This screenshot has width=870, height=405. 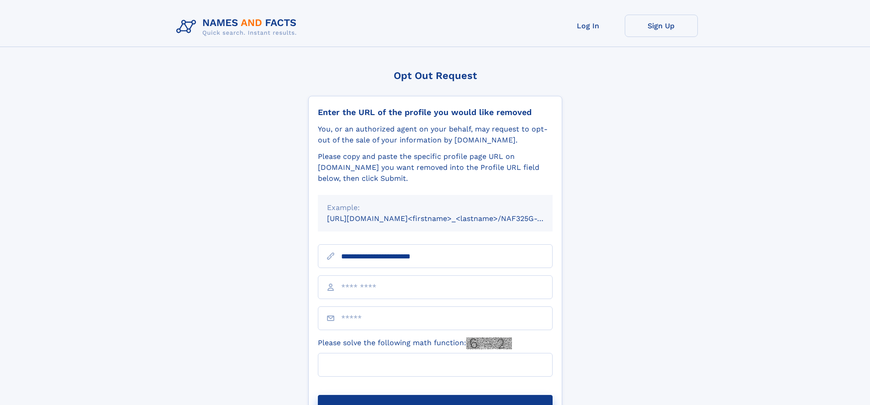 What do you see at coordinates (435, 112) in the screenshot?
I see `div: Enter the URL of the profile you would like removed` at bounding box center [435, 112].